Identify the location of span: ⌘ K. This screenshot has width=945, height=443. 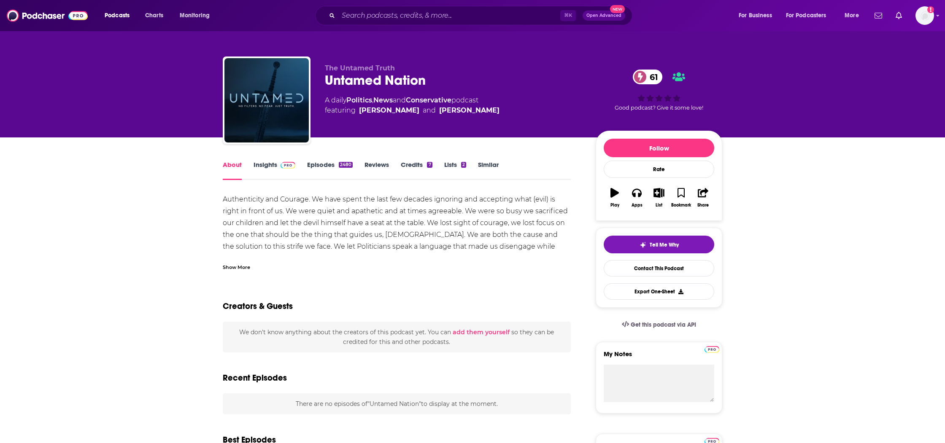
(568, 16).